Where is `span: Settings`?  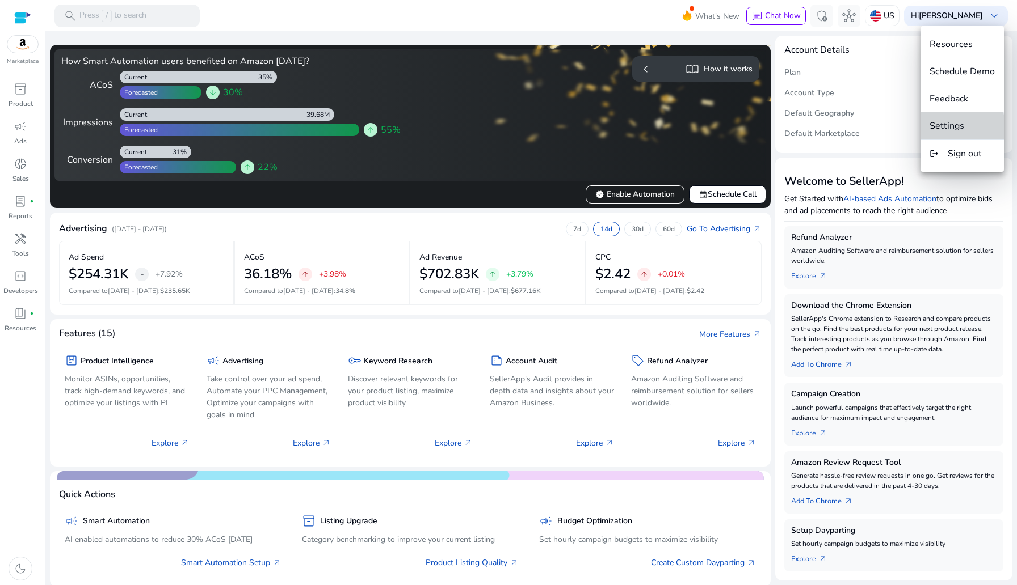
span: Settings is located at coordinates (946, 126).